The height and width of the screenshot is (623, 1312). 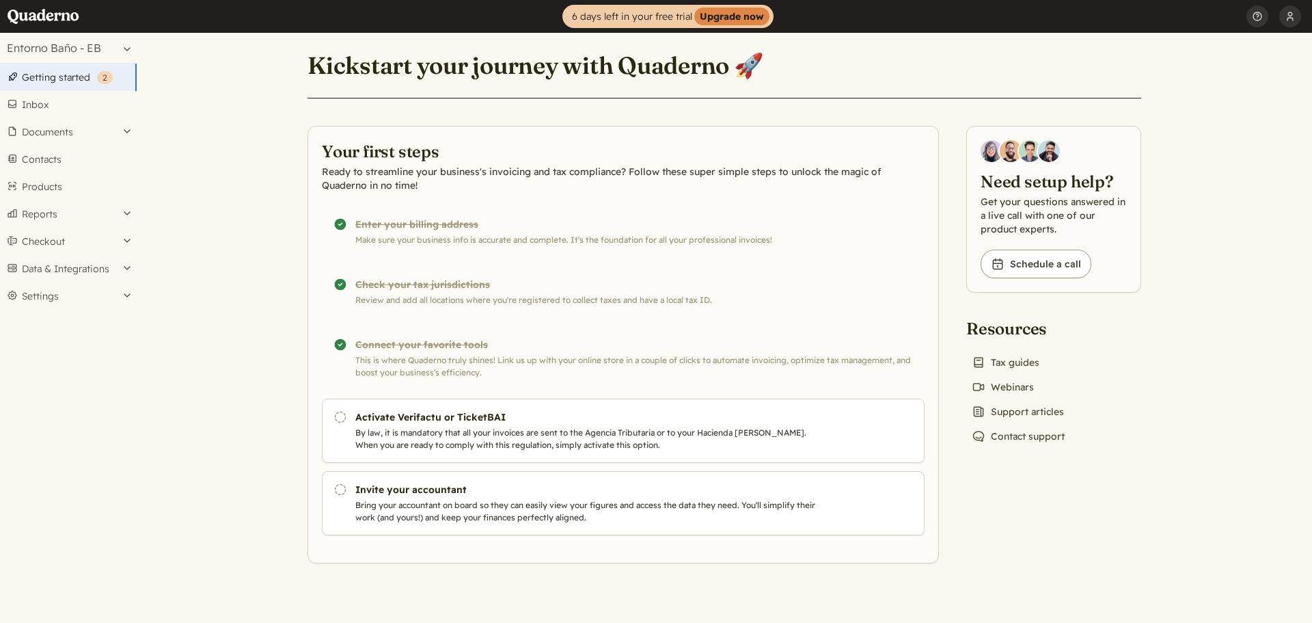 What do you see at coordinates (1036, 264) in the screenshot?
I see `a: Schedule a call` at bounding box center [1036, 264].